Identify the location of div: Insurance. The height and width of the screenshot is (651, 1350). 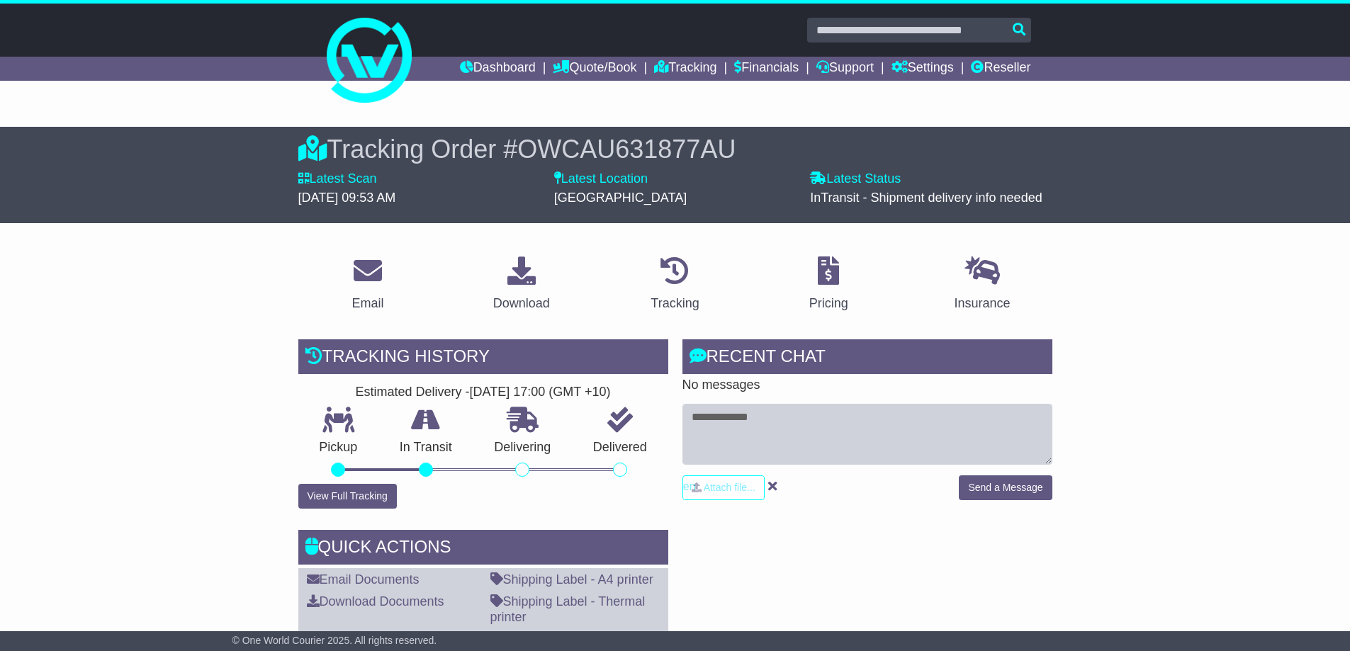
(983, 303).